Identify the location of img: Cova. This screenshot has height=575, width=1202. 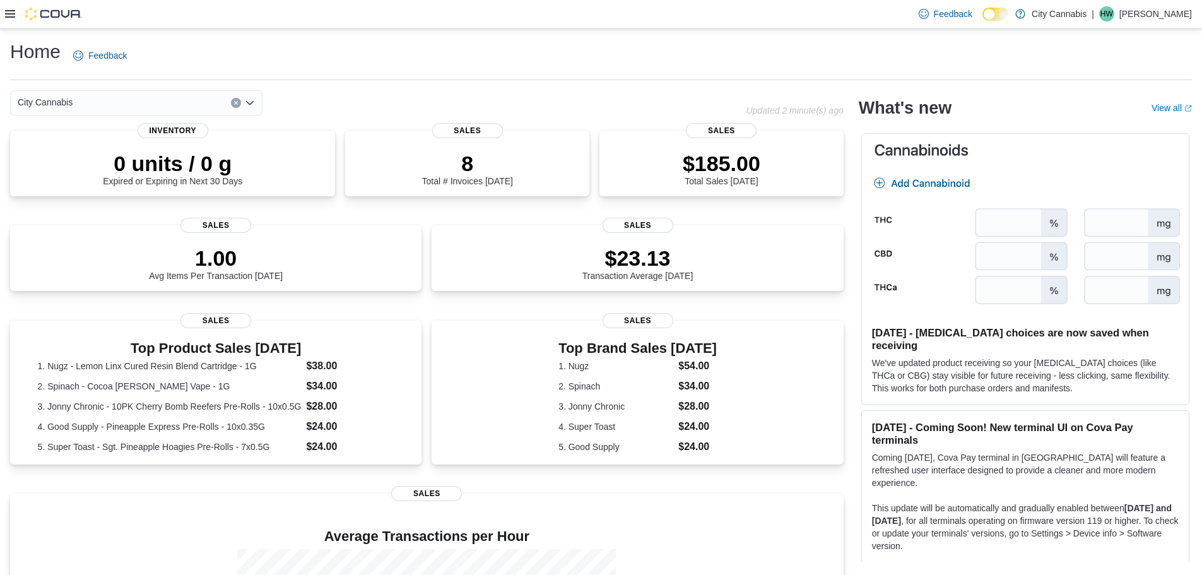
(54, 14).